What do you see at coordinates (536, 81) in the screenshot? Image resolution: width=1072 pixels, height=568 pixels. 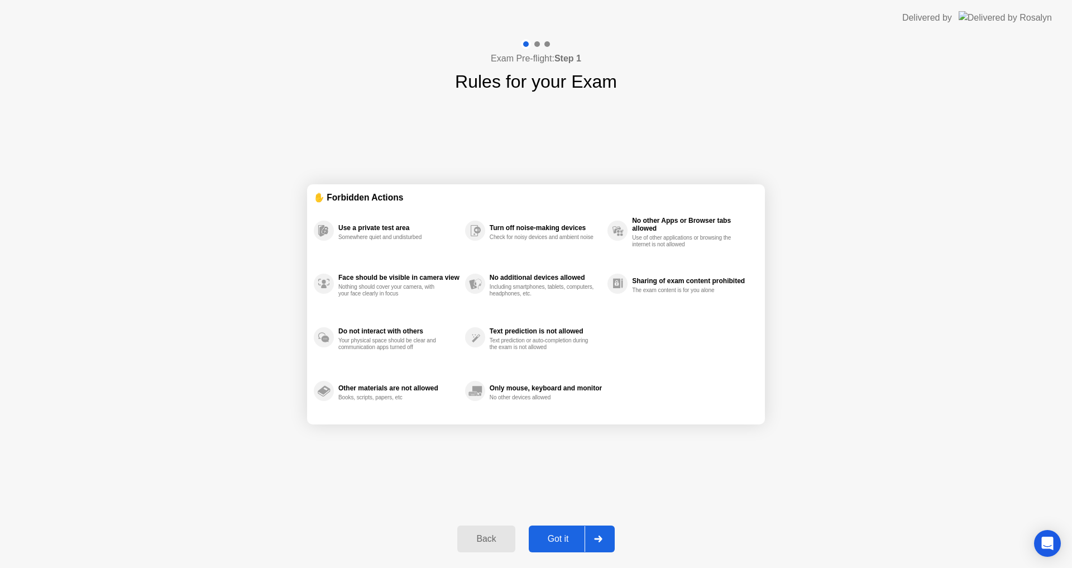 I see `h1: Rules for your Exam` at bounding box center [536, 81].